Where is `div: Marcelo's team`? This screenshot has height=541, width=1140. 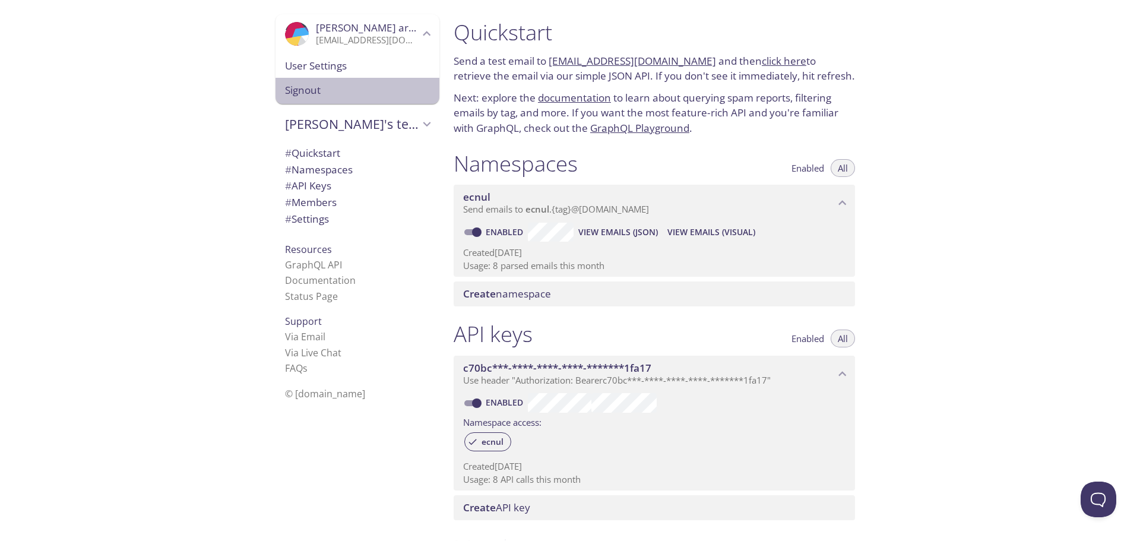
div: Marcelo's team is located at coordinates (357, 124).